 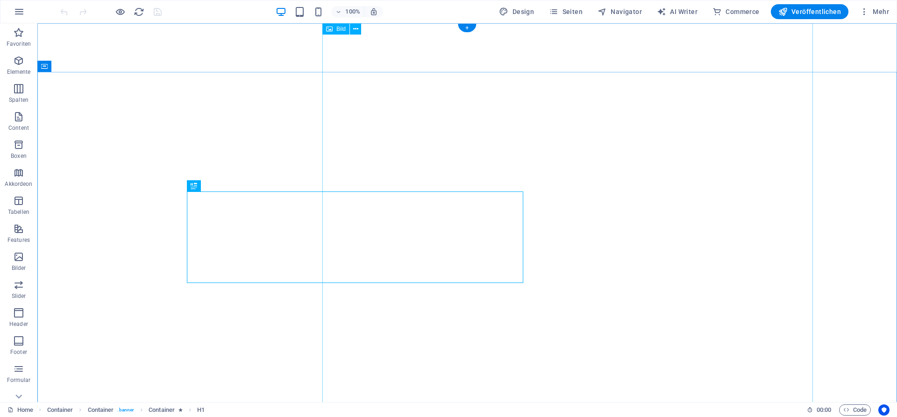 I want to click on button: Design, so click(x=516, y=12).